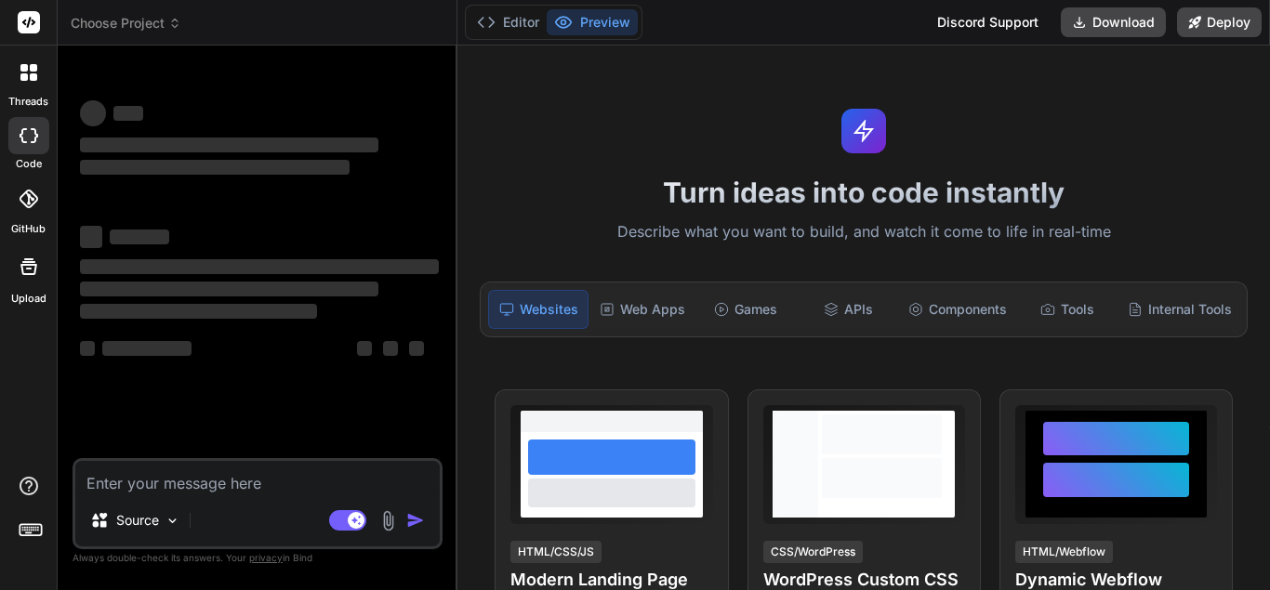  Describe the element at coordinates (1064, 552) in the screenshot. I see `div: HTML/Webflow` at that location.